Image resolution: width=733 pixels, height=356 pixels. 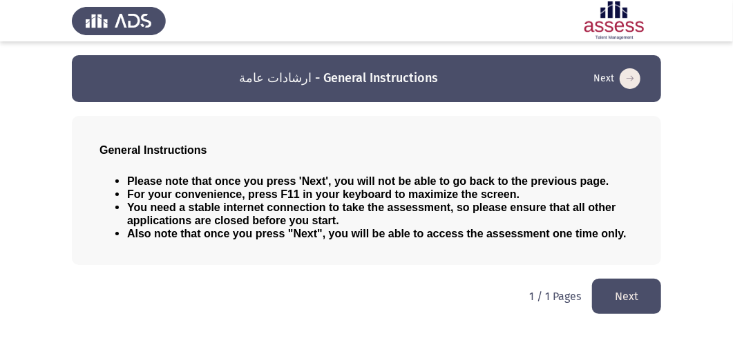 I want to click on span: General Instructions, so click(x=153, y=150).